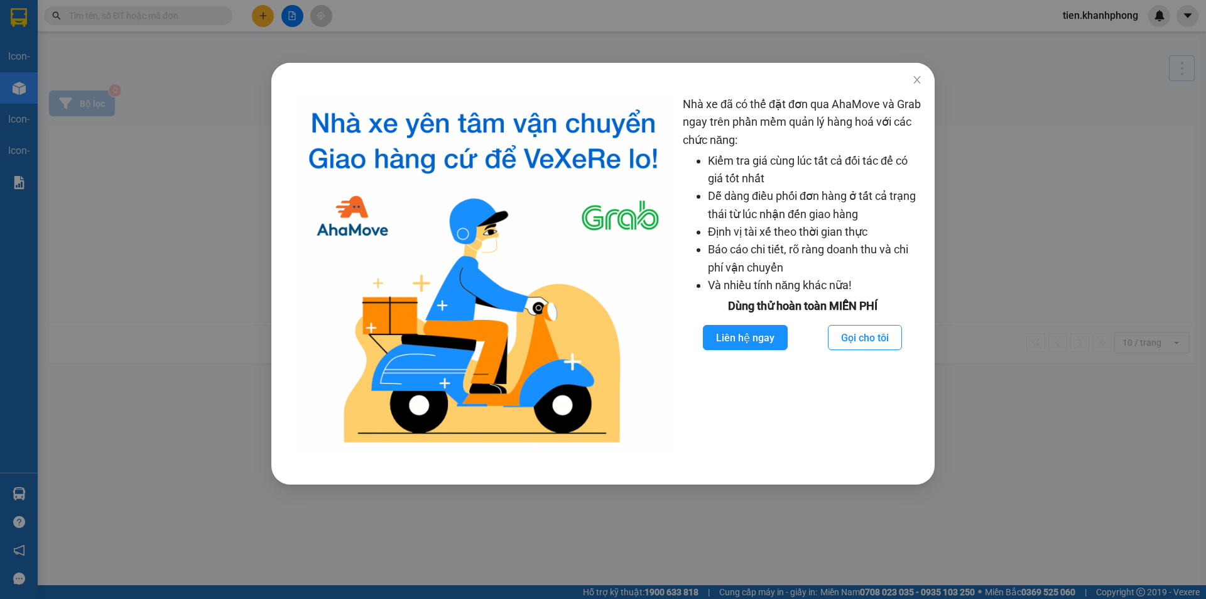  What do you see at coordinates (815, 285) in the screenshot?
I see `li: Và nhiều tính năng khác nữa!` at bounding box center [815, 285].